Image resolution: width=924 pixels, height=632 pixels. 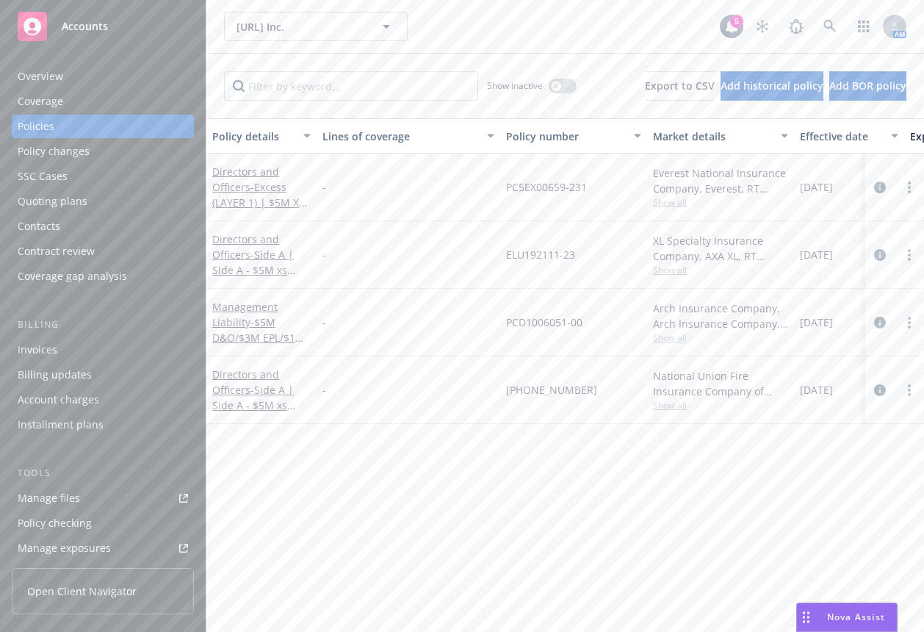 What do you see at coordinates (546, 187) in the screenshot?
I see `span: PC5EX00659-231` at bounding box center [546, 187].